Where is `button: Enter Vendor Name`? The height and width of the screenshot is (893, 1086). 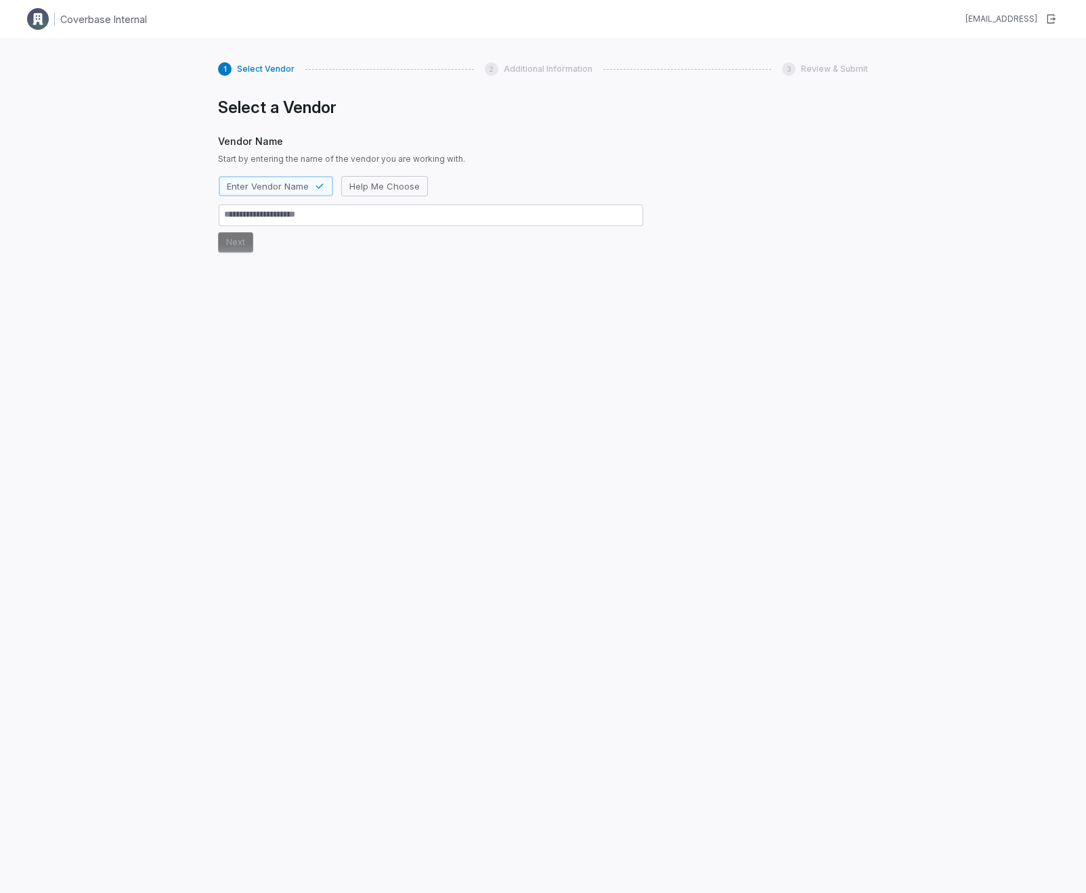 button: Enter Vendor Name is located at coordinates (276, 186).